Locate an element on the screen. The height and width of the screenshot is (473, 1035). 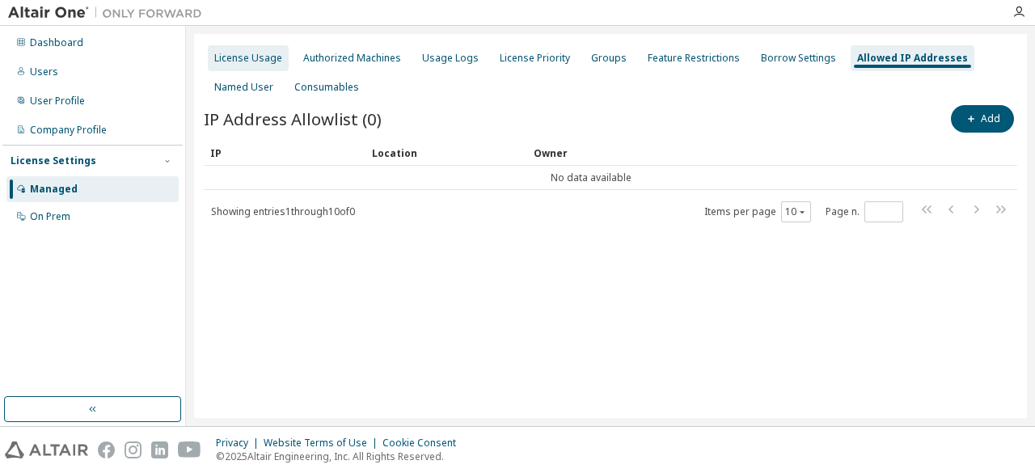
div: Website Terms of Use is located at coordinates (323, 443).